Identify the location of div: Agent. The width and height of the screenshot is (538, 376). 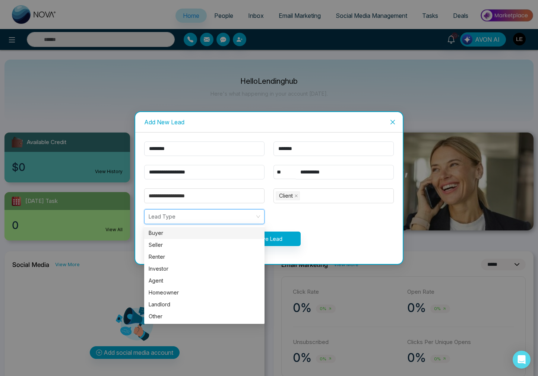
(204, 281).